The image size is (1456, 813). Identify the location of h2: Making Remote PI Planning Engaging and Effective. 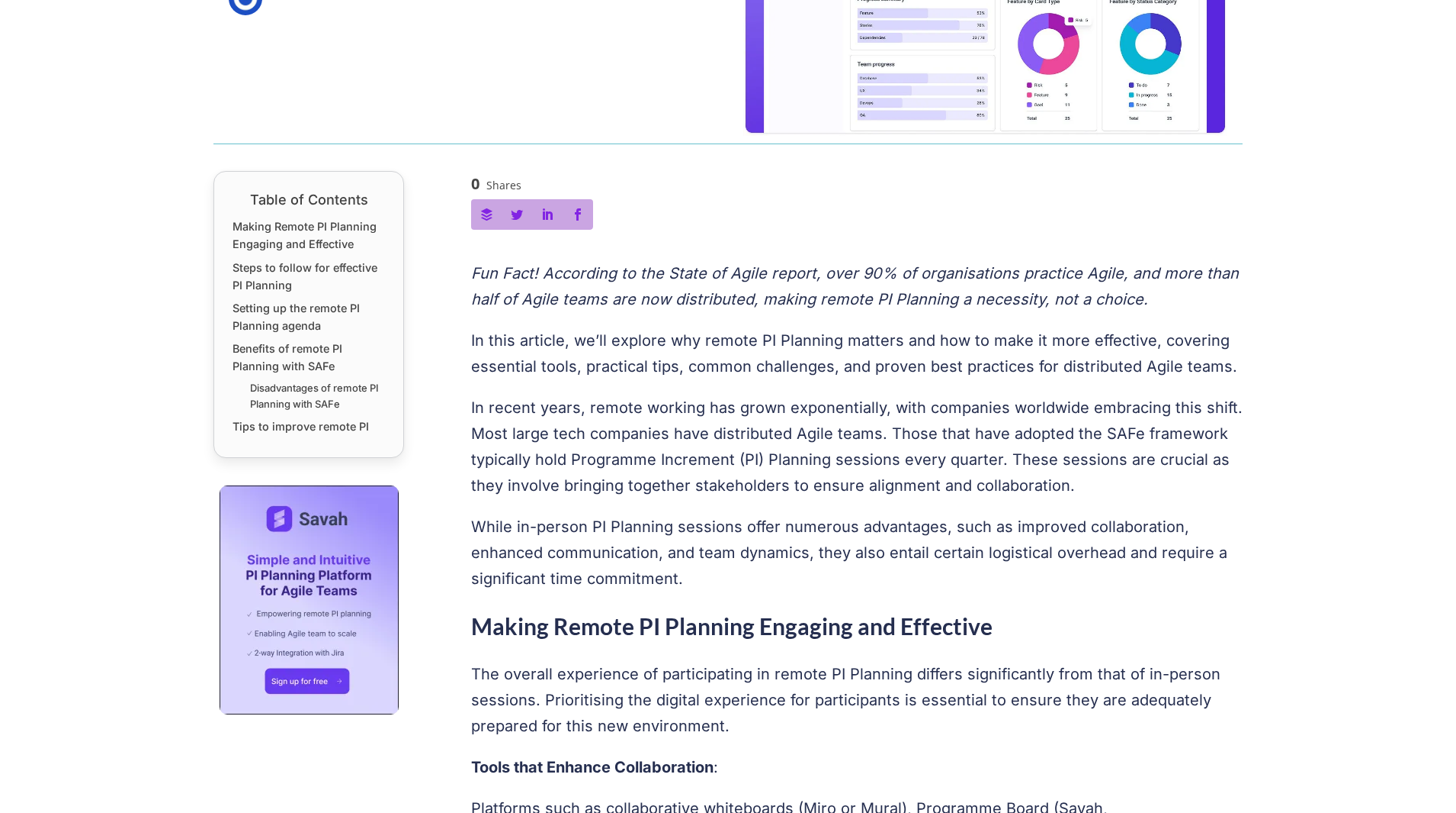
(857, 626).